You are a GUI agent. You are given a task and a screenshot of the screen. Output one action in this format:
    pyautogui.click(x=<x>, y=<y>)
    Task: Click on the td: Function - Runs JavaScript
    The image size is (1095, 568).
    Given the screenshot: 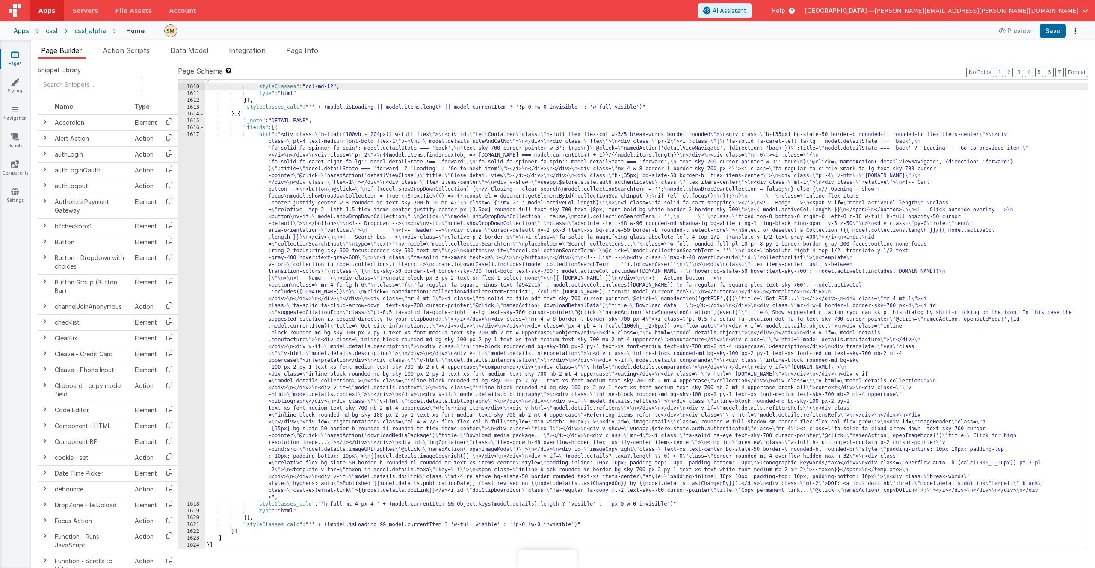 What is the action you would take?
    pyautogui.click(x=91, y=541)
    